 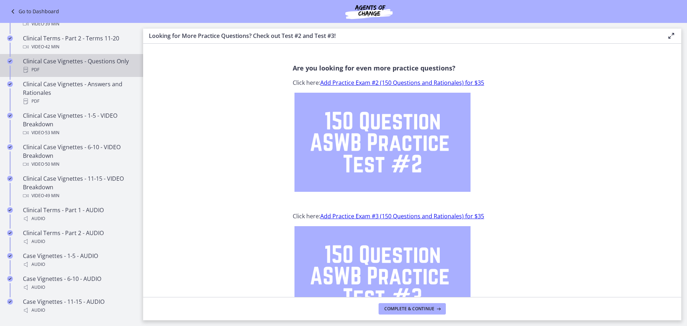 I want to click on div: Clinical Case Vignettes - 6-10 - VIDEO Breakdown, so click(x=79, y=156).